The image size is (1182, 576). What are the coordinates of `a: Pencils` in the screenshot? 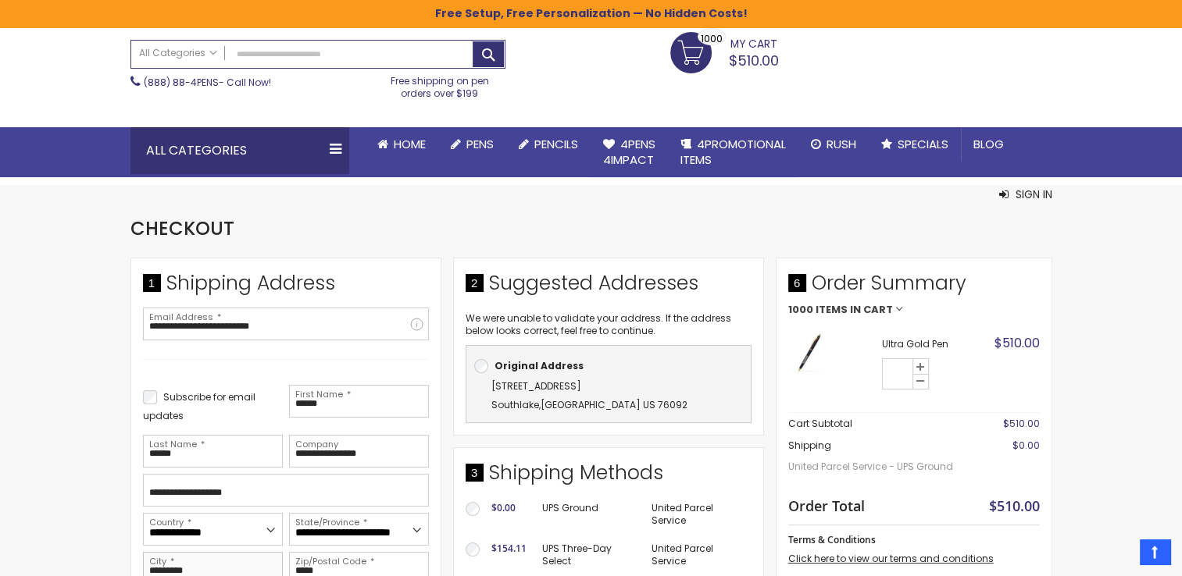 It's located at (548, 145).